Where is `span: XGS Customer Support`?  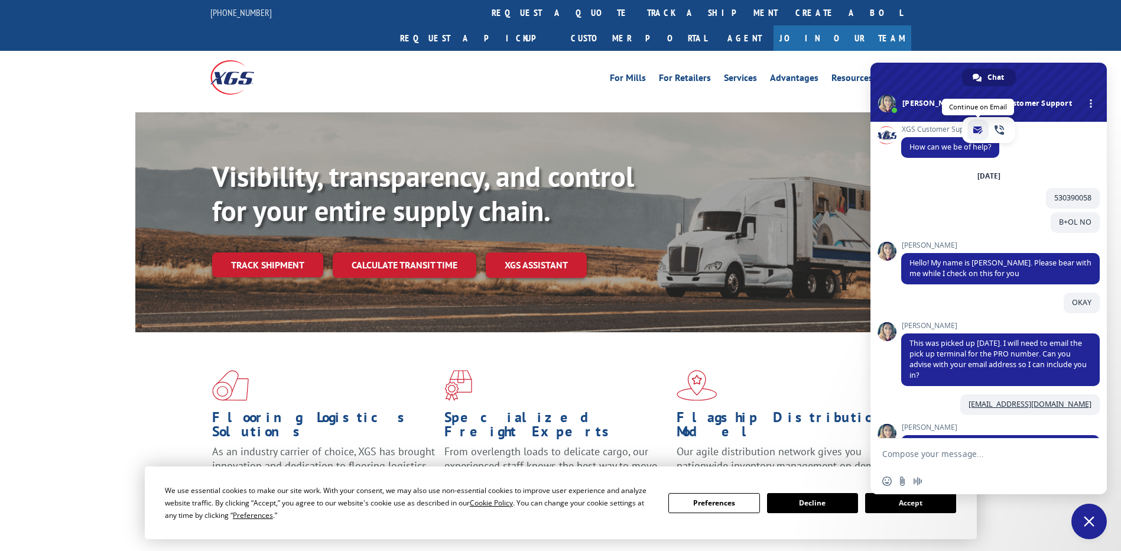 span: XGS Customer Support is located at coordinates (950, 129).